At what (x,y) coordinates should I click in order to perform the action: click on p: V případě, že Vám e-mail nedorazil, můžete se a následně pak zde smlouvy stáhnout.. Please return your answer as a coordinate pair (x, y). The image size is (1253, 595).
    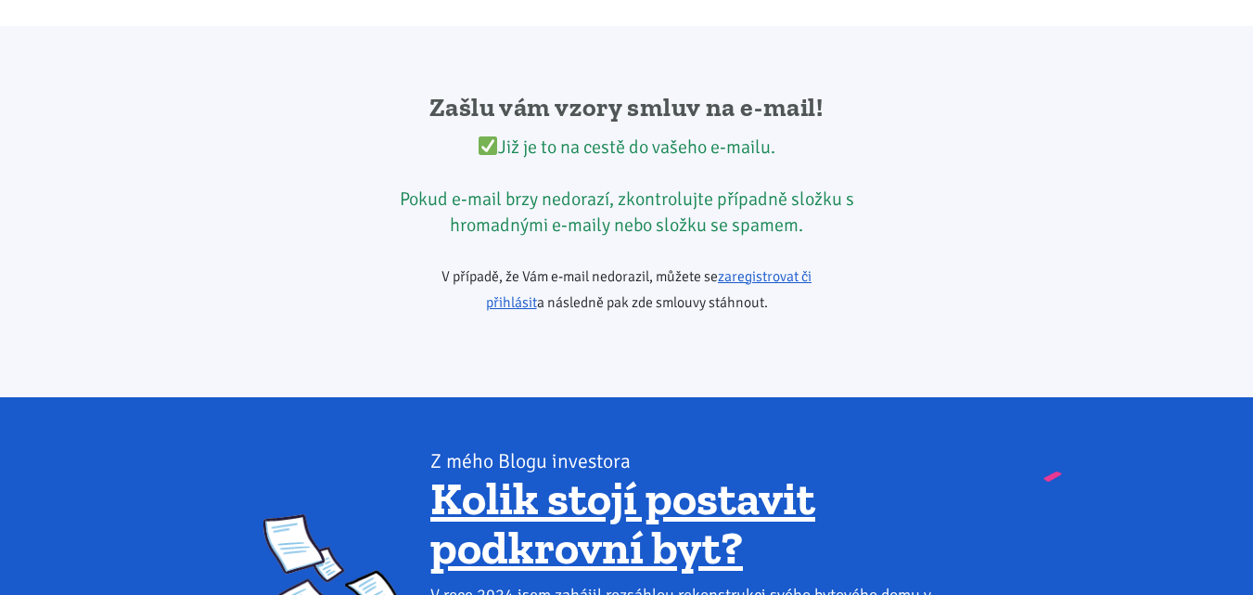
    Looking at the image, I should click on (626, 289).